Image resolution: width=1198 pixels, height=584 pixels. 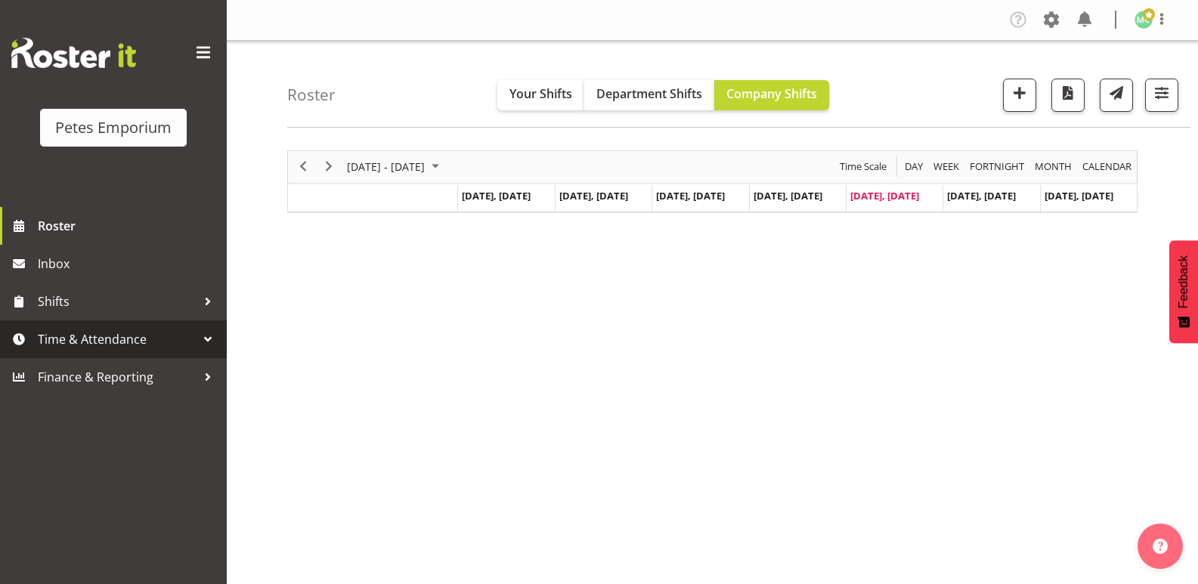 What do you see at coordinates (863, 166) in the screenshot?
I see `button: Time Scale` at bounding box center [863, 166].